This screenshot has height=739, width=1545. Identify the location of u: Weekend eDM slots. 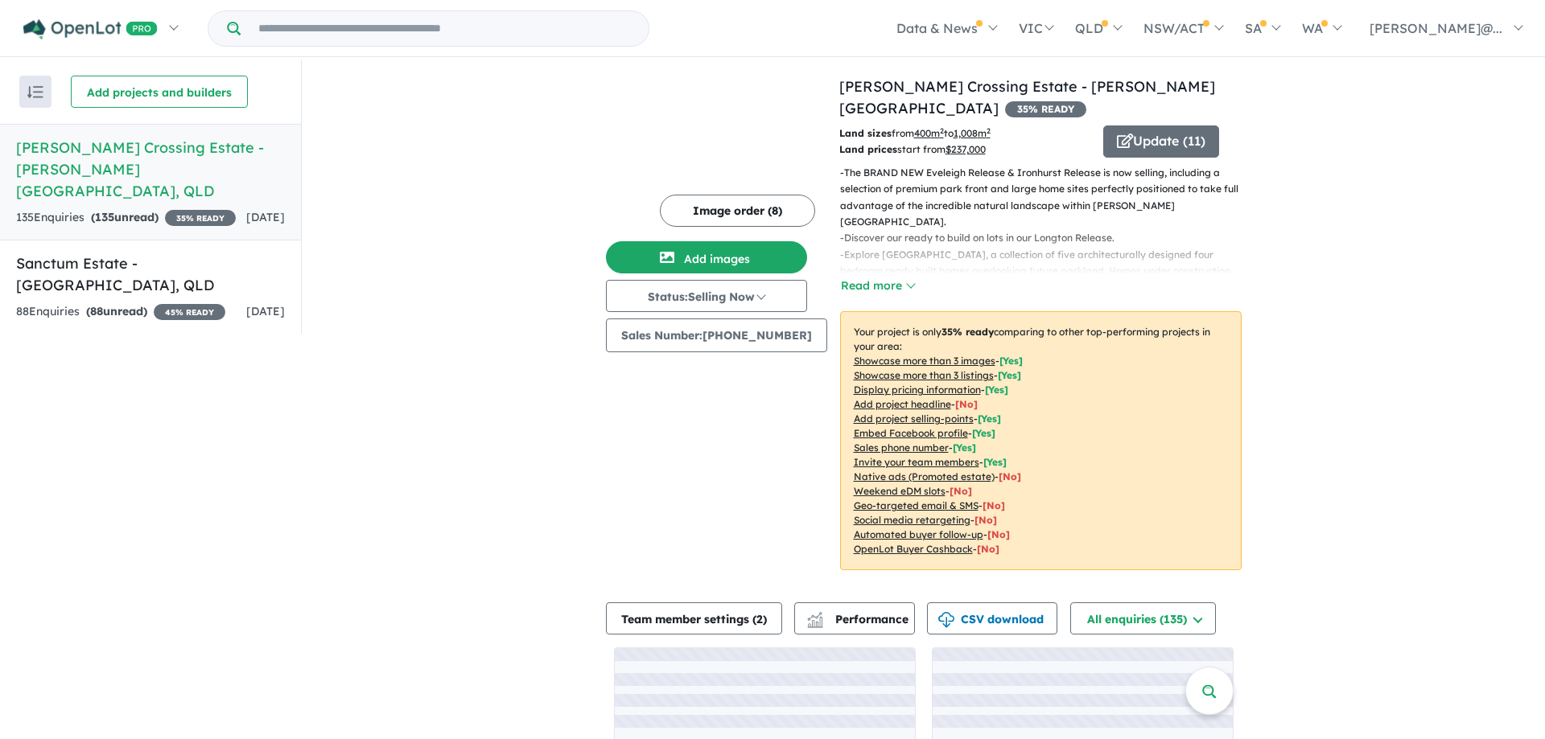
(899, 491).